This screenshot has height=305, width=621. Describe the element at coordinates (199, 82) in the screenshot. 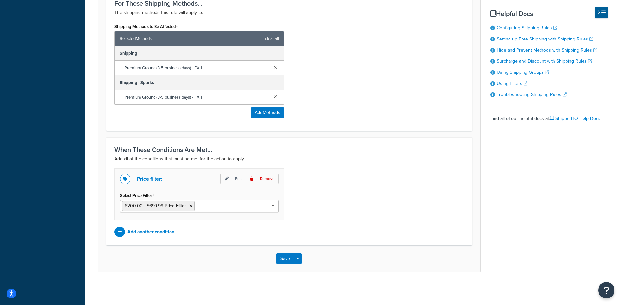

I see `div: Shipping - Sparks` at that location.